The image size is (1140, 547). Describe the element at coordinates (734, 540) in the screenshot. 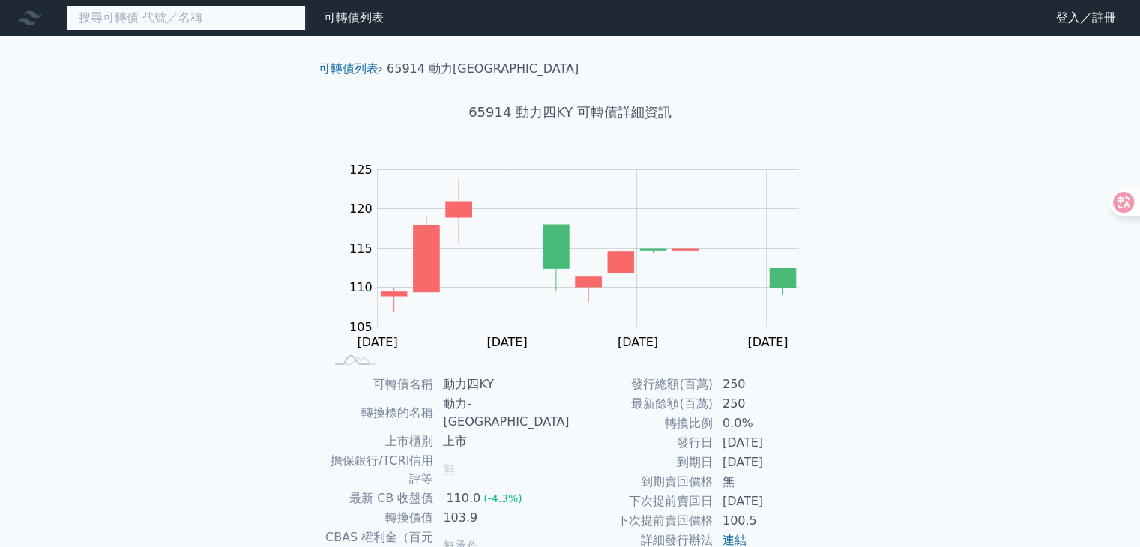

I see `a: 連結` at that location.